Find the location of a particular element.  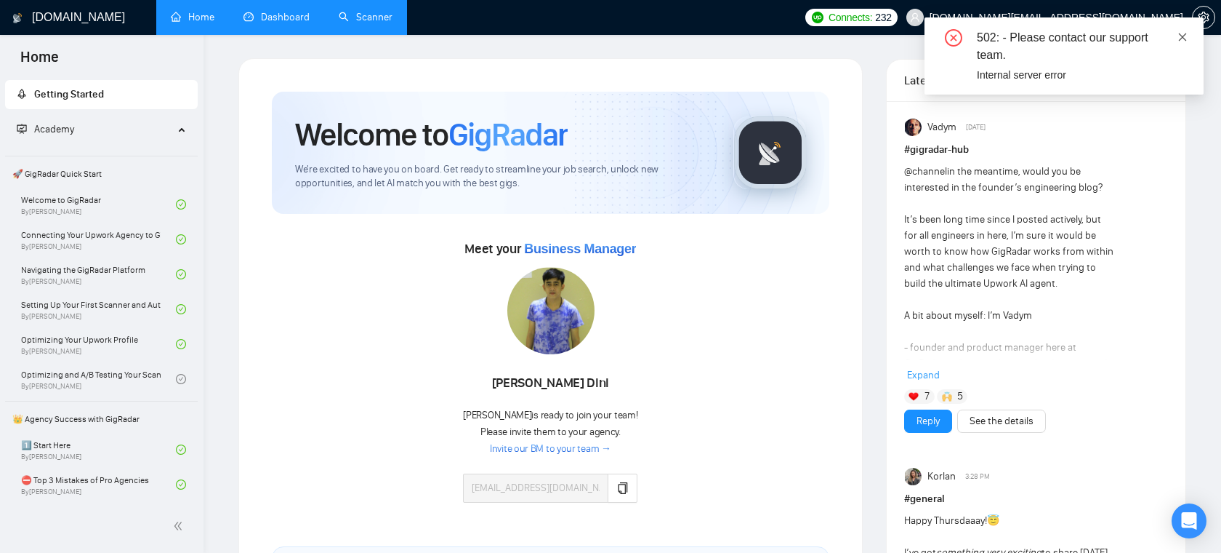

a: Invite our BM to your team → is located at coordinates (550, 449).